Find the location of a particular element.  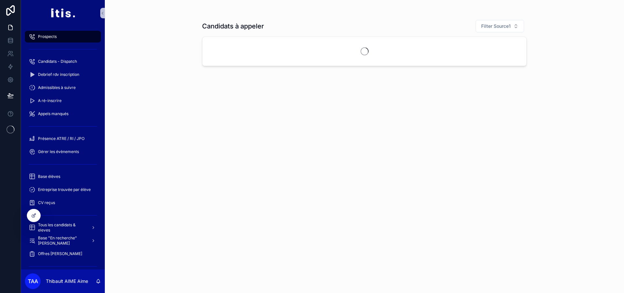

p: Thibault AIME Aime is located at coordinates (67, 282).